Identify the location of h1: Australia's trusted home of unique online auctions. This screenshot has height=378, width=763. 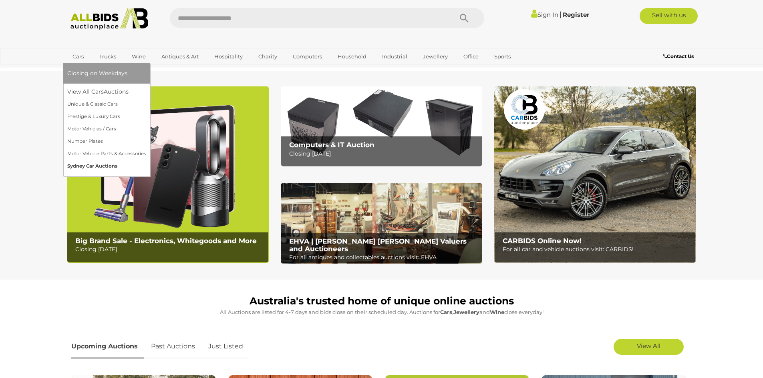
(382, 301).